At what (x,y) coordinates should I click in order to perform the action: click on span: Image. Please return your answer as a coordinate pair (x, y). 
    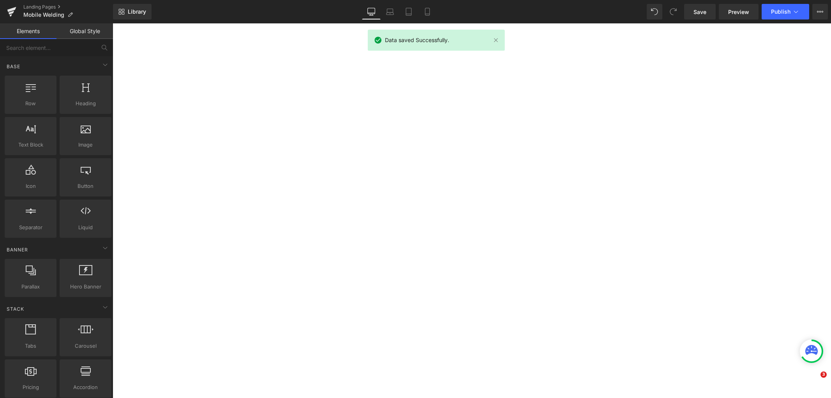
    Looking at the image, I should click on (85, 145).